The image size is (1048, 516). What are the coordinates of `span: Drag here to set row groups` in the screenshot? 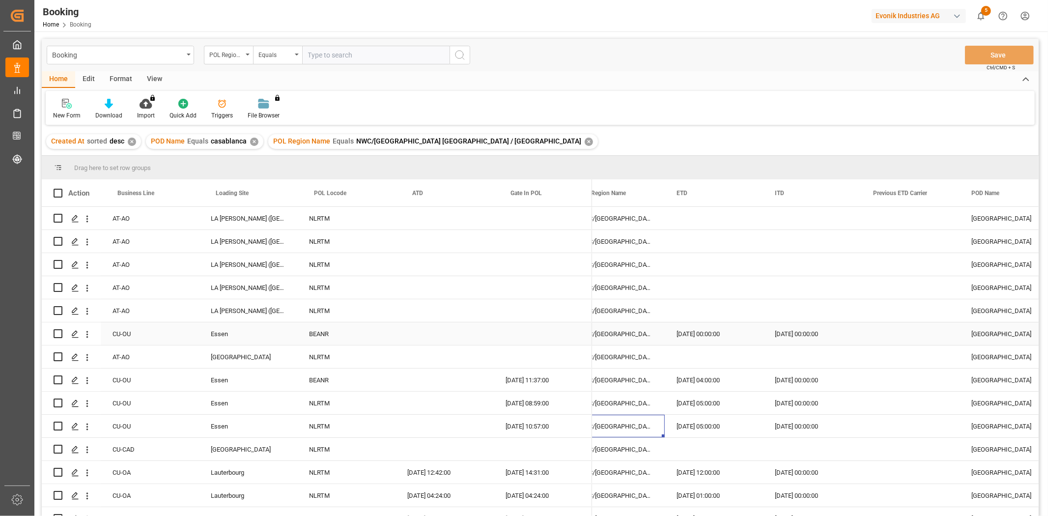 It's located at (113, 168).